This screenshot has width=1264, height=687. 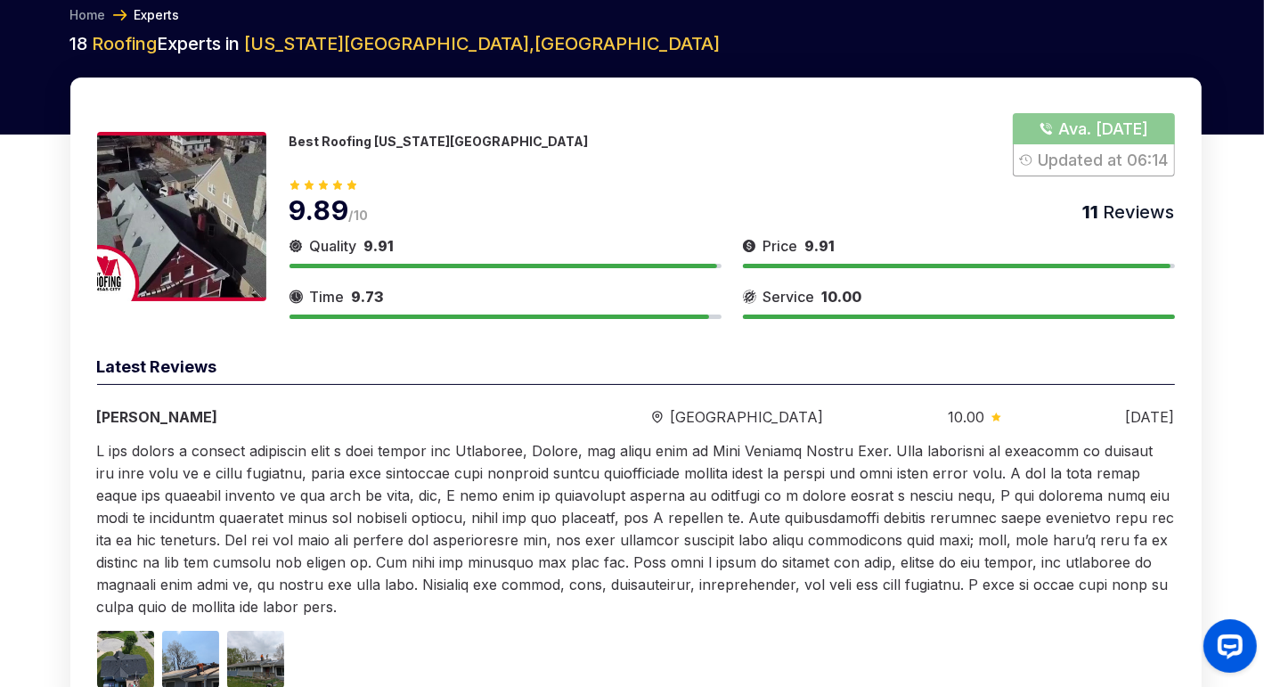 I want to click on span: Time, so click(x=327, y=297).